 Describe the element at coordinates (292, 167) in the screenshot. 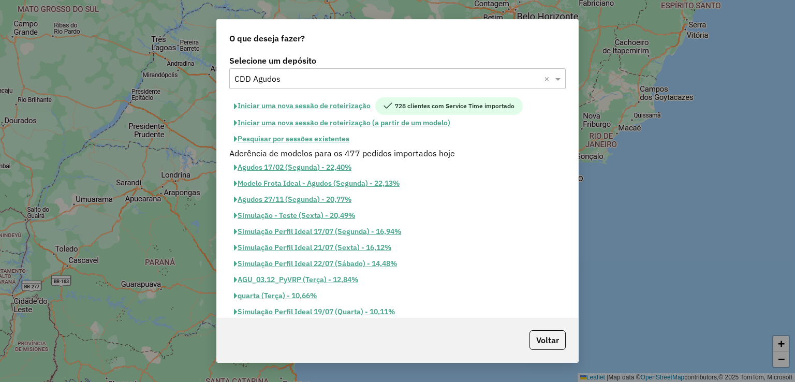

I see `button: Agudos 17/02 (Segunda) - 22,40%` at that location.